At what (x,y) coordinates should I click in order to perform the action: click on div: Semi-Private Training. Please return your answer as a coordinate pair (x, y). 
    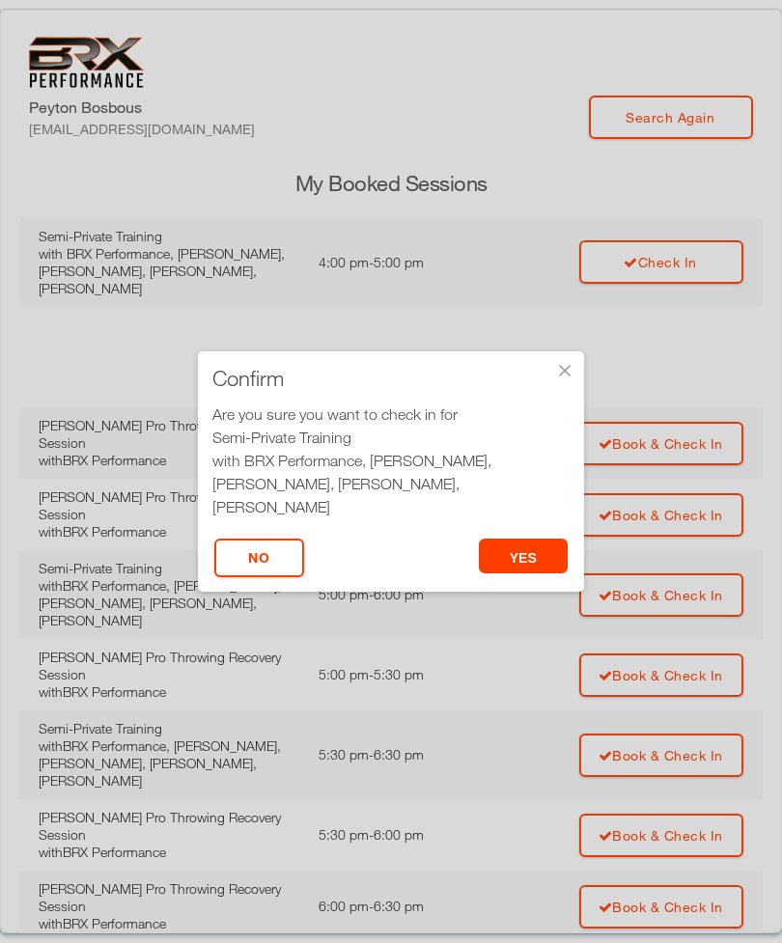
    Looking at the image, I should click on (391, 437).